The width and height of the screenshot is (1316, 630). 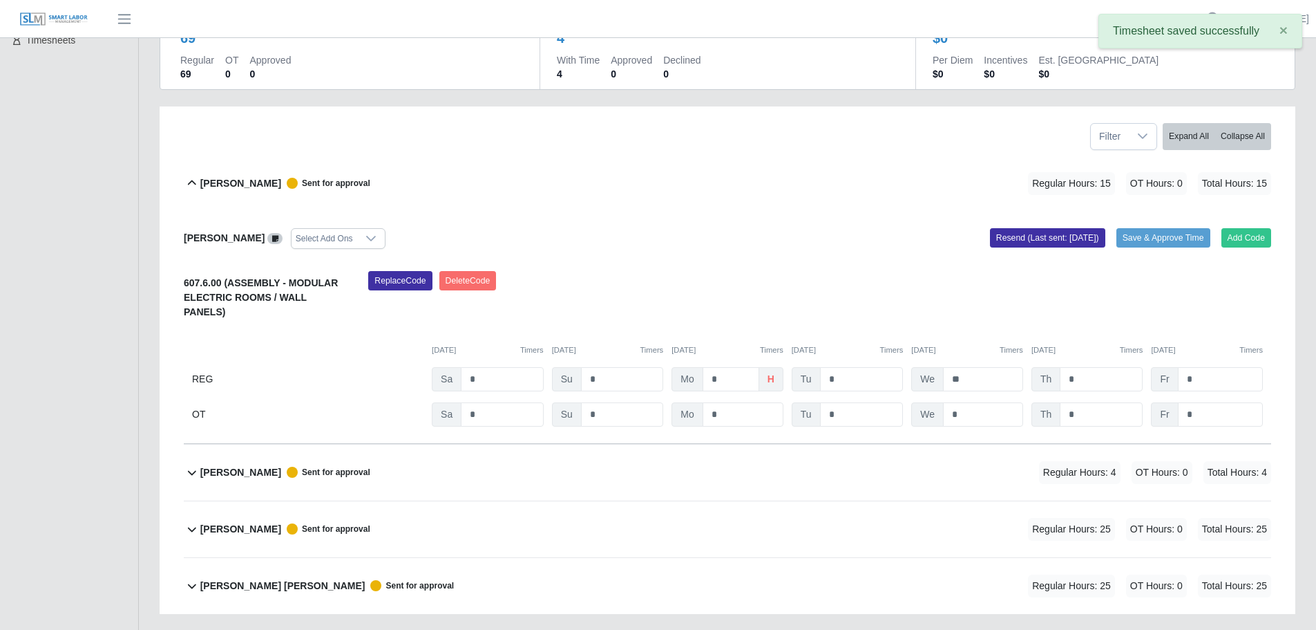 What do you see at coordinates (1110, 136) in the screenshot?
I see `span: Filter` at bounding box center [1110, 136].